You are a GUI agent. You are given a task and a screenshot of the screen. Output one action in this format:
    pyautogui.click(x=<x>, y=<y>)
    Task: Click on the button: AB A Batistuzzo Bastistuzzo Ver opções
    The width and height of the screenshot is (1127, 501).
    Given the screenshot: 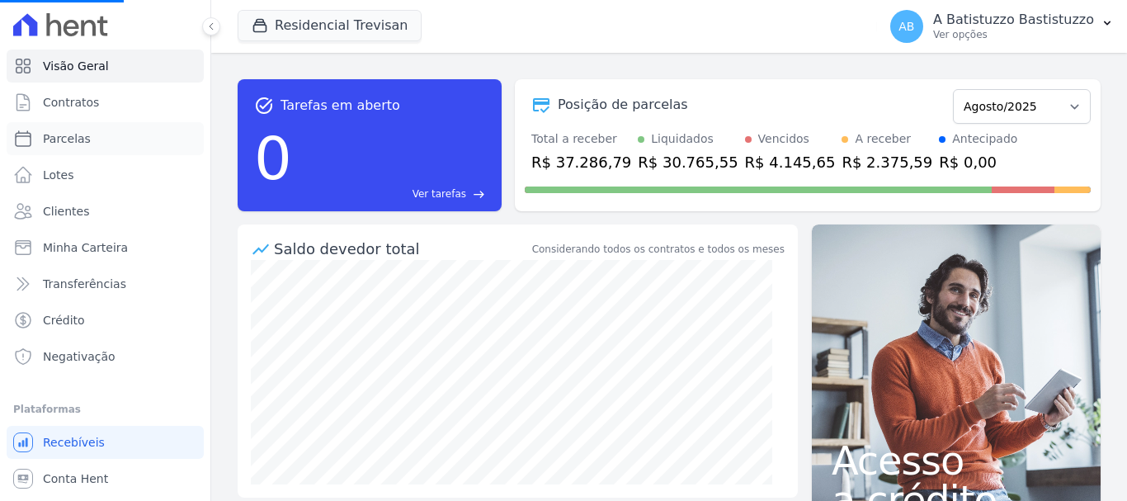 What is the action you would take?
    pyautogui.click(x=1001, y=26)
    